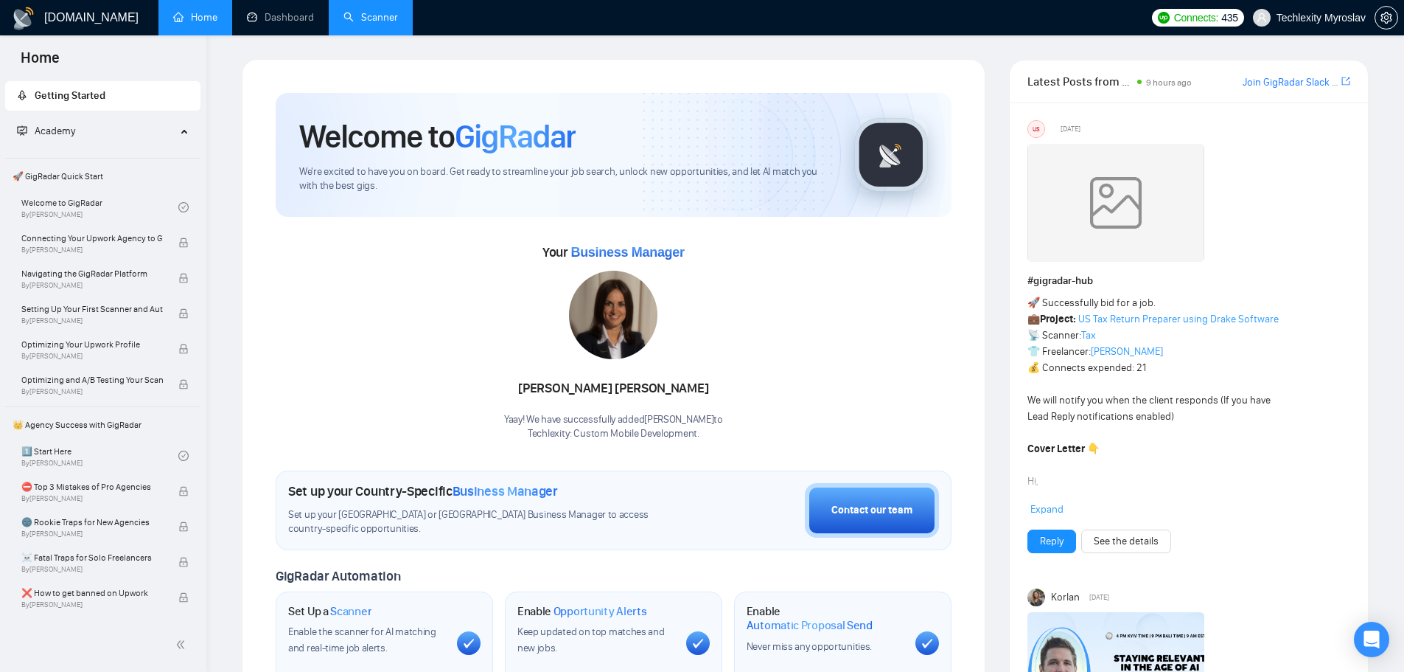 Image resolution: width=1404 pixels, height=672 pixels. What do you see at coordinates (70, 95) in the screenshot?
I see `span: Getting Started` at bounding box center [70, 95].